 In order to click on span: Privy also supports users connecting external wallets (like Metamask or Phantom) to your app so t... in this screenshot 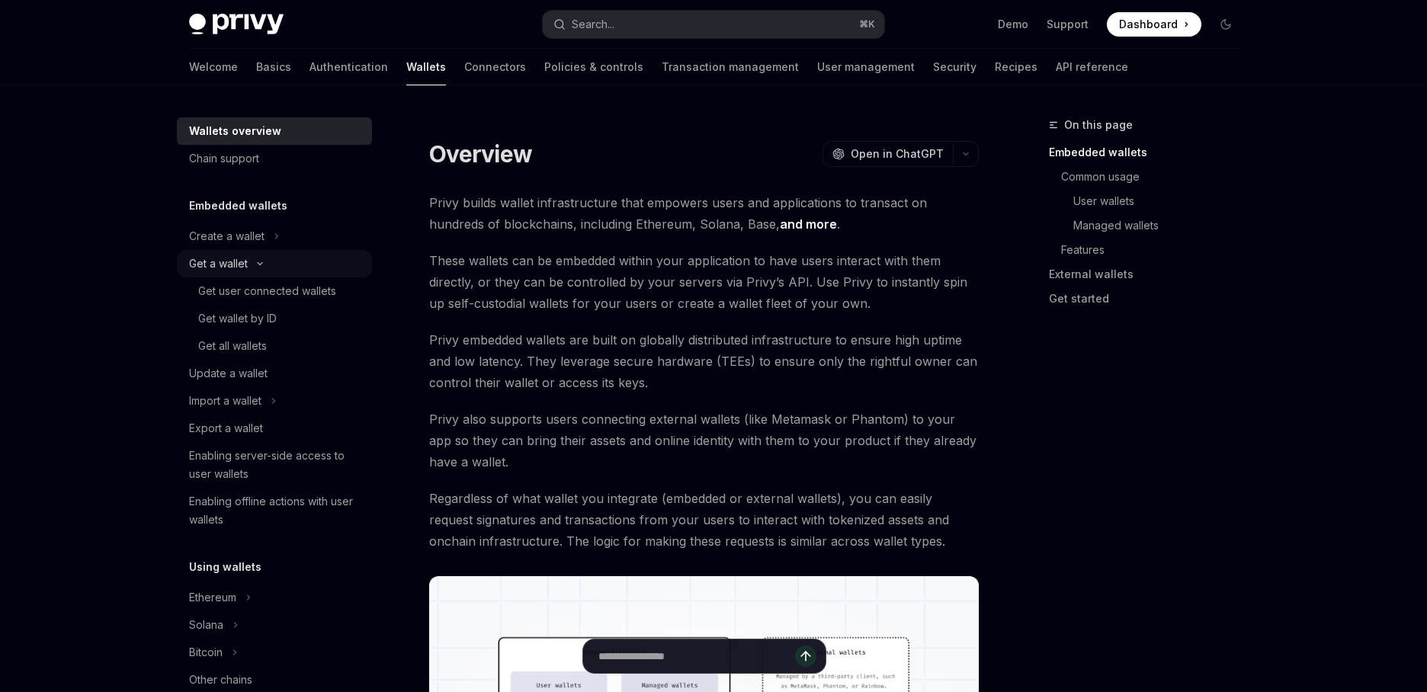, I will do `click(704, 441)`.